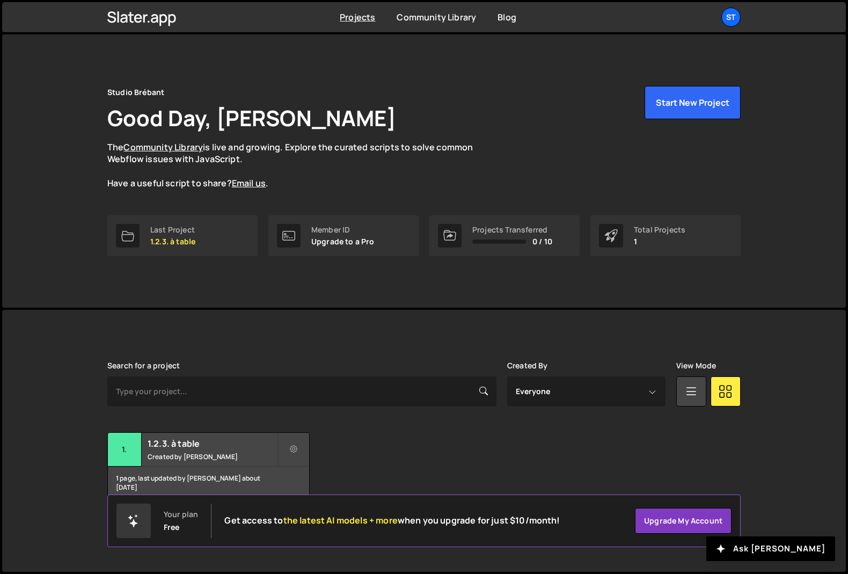 This screenshot has height=574, width=848. Describe the element at coordinates (249, 183) in the screenshot. I see `a: Email us` at that location.